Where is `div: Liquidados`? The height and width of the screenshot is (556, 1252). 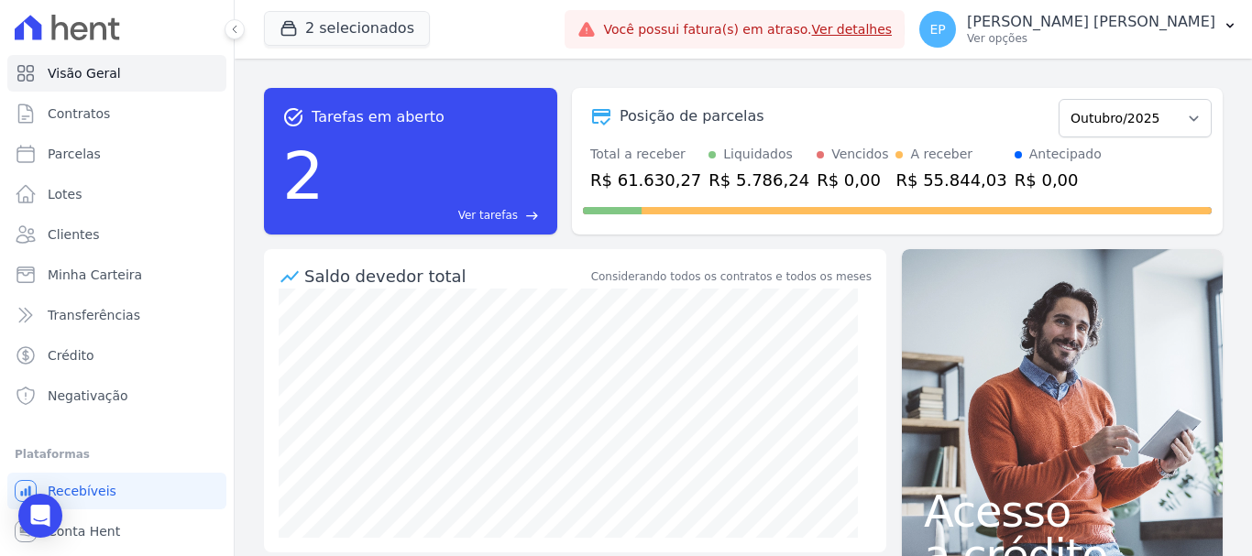
div: Liquidados is located at coordinates (758, 154).